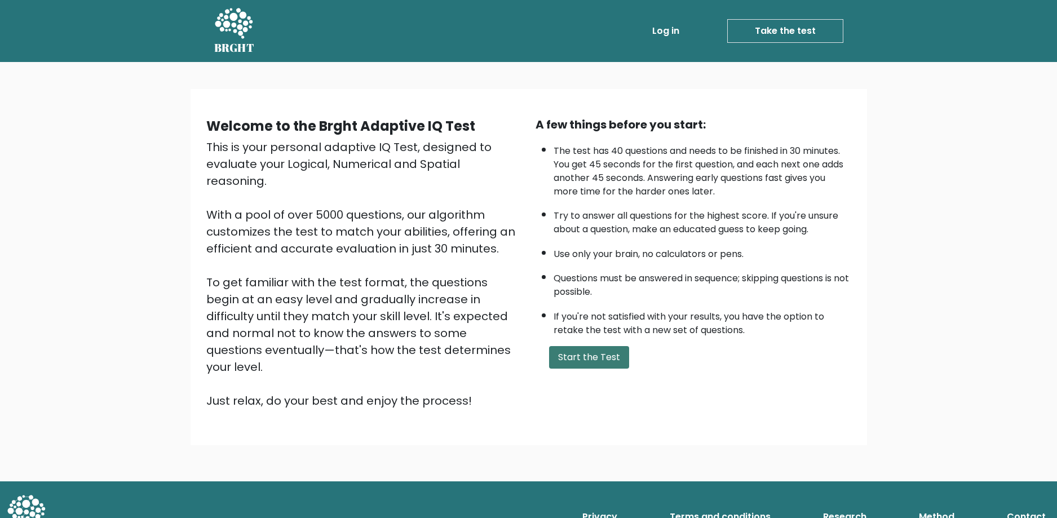  Describe the element at coordinates (235, 31) in the screenshot. I see `a: BRGHT` at that location.